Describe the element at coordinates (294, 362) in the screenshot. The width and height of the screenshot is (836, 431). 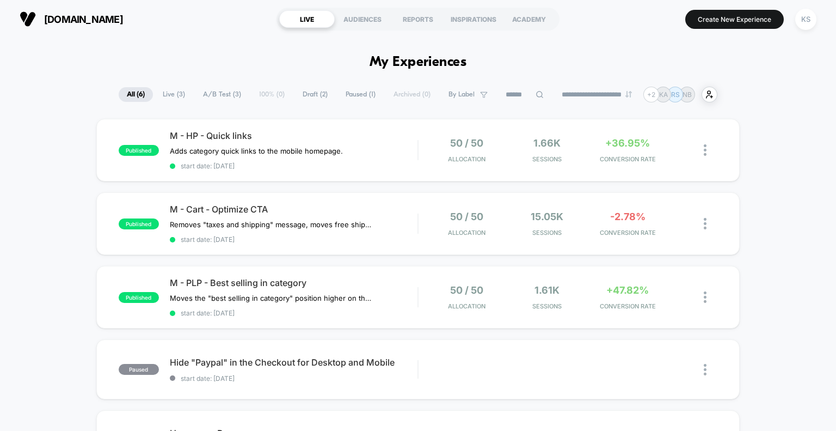
I see `span: Hide "Paypal" in the Checkout for Desktop and Mobile` at that location.